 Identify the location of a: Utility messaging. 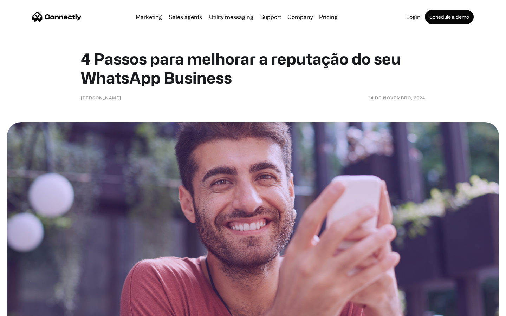
(231, 17).